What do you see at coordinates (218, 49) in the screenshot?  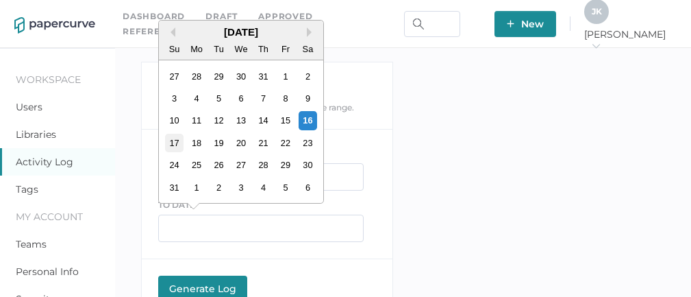 I see `div: Tu` at bounding box center [218, 49].